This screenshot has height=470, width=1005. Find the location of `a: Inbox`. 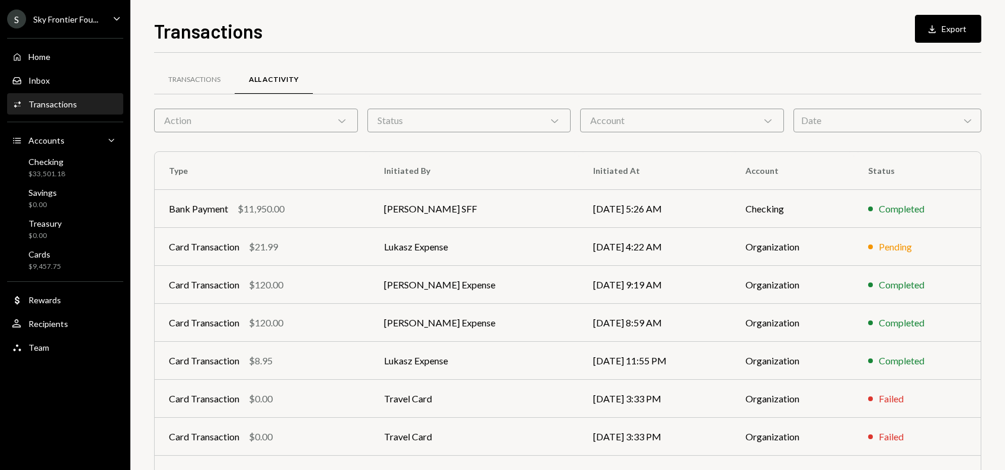

a: Inbox is located at coordinates (65, 80).